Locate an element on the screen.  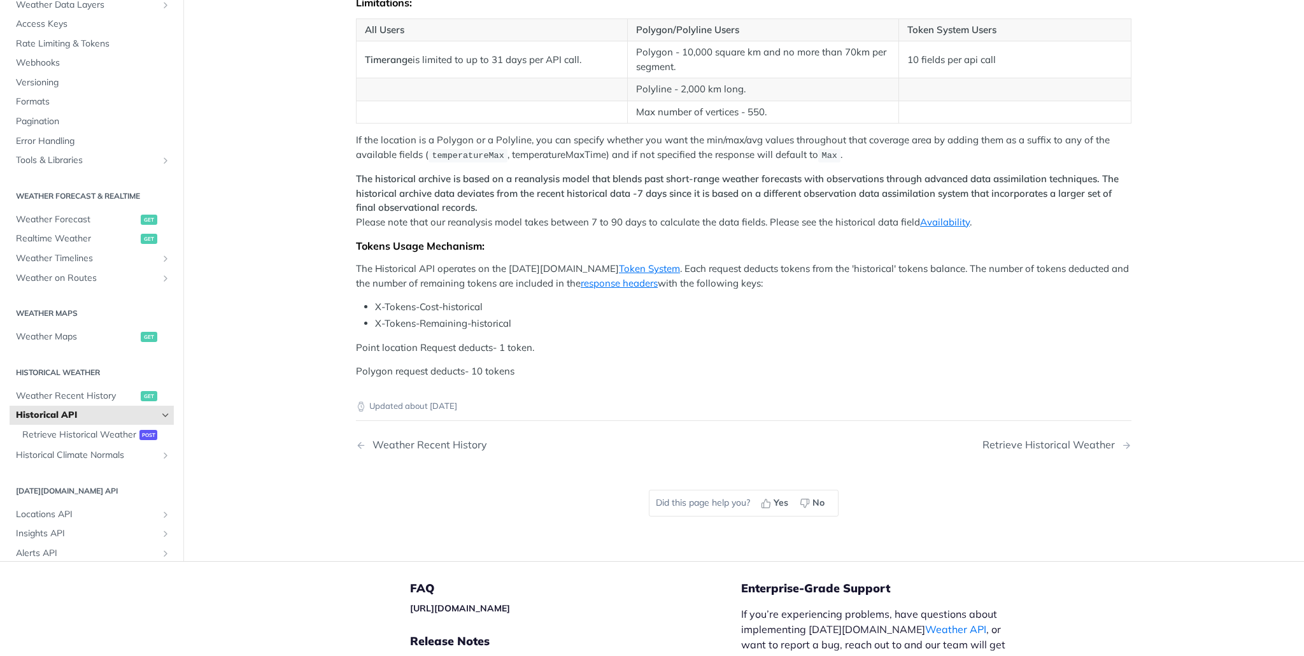
button: No is located at coordinates (813, 503).